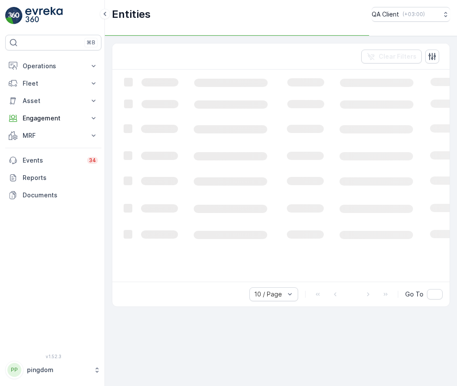 The image size is (457, 386). What do you see at coordinates (91, 43) in the screenshot?
I see `p: ⌘B` at bounding box center [91, 43].